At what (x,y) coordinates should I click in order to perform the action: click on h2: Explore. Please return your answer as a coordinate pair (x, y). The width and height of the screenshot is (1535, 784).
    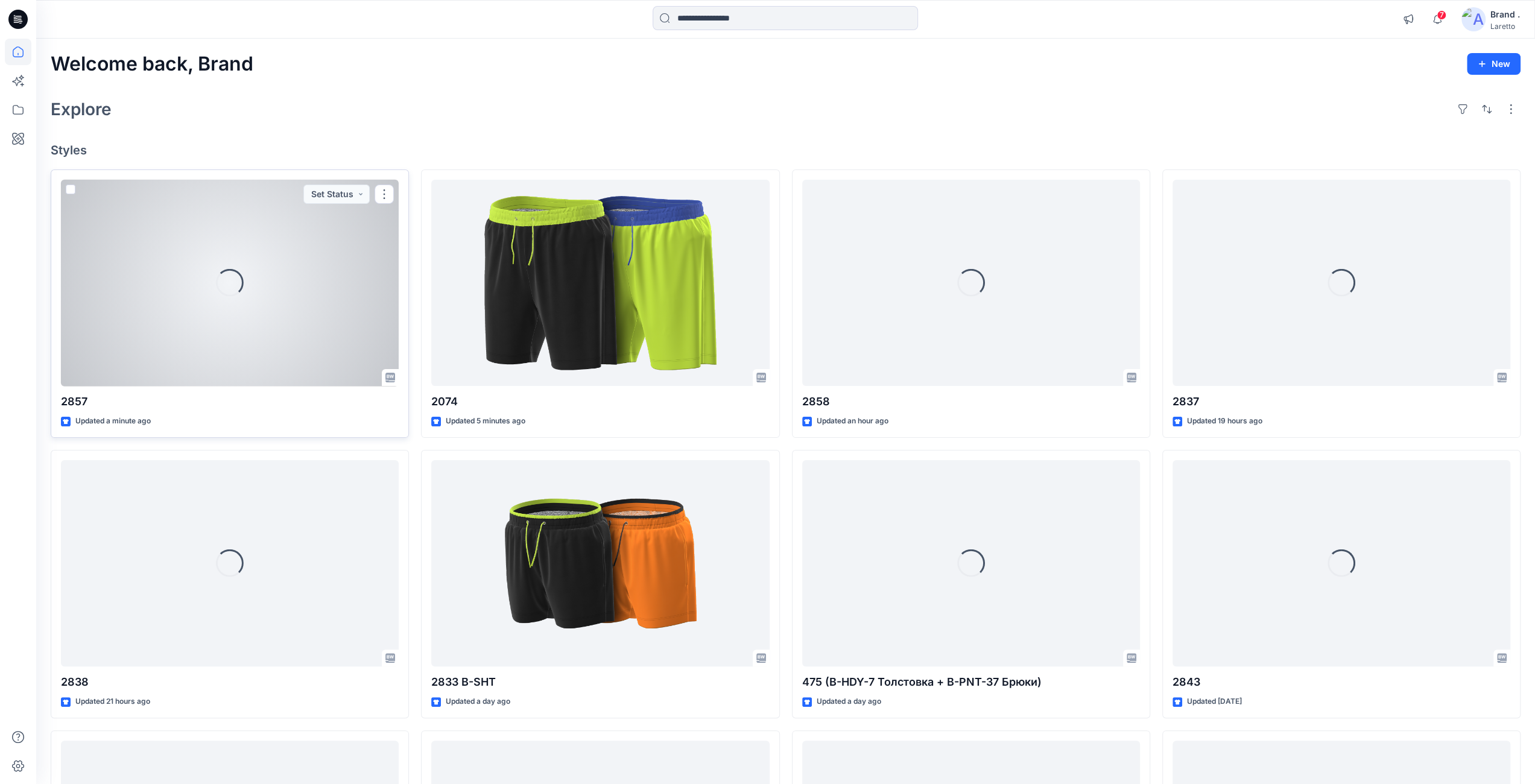
    Looking at the image, I should click on (81, 109).